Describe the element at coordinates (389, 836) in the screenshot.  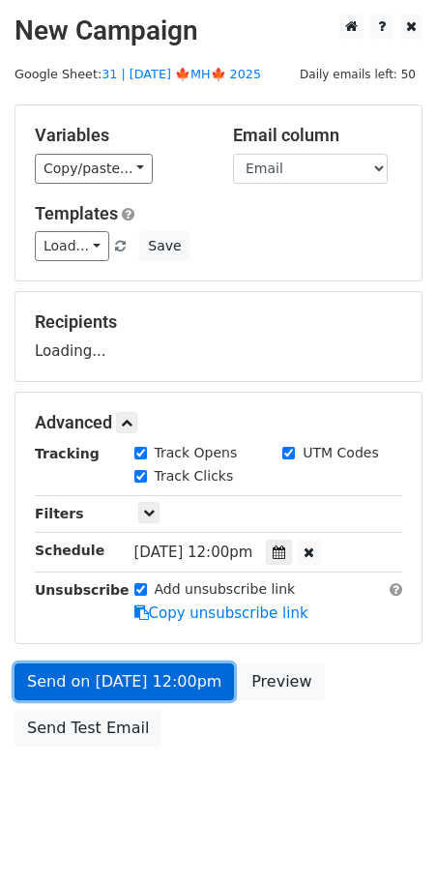
I see `div: Chat Widget` at that location.